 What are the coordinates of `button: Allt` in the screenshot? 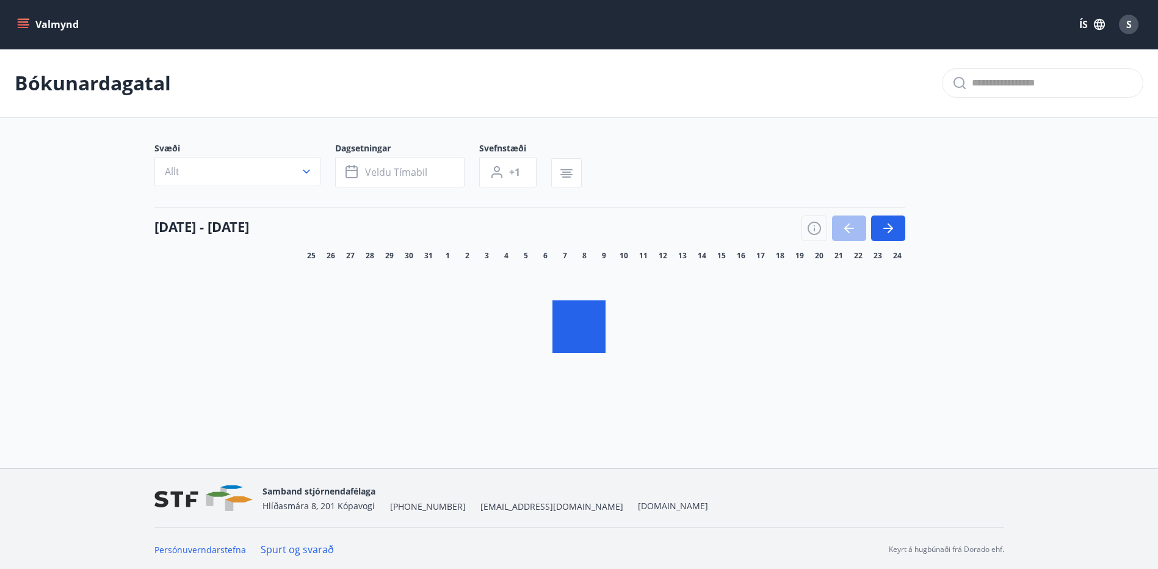 It's located at (238, 172).